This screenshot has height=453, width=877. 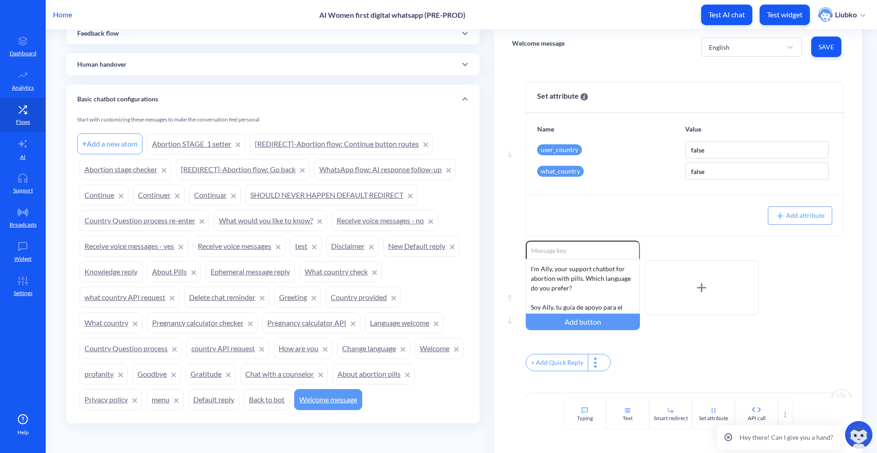 I want to click on p: Home, so click(x=63, y=15).